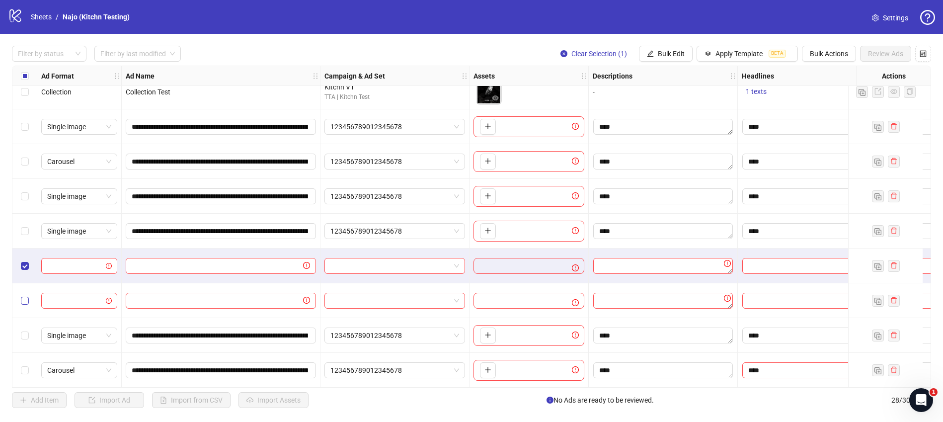 This screenshot has width=943, height=422. I want to click on div: Resize Ad Name column, so click(318, 76).